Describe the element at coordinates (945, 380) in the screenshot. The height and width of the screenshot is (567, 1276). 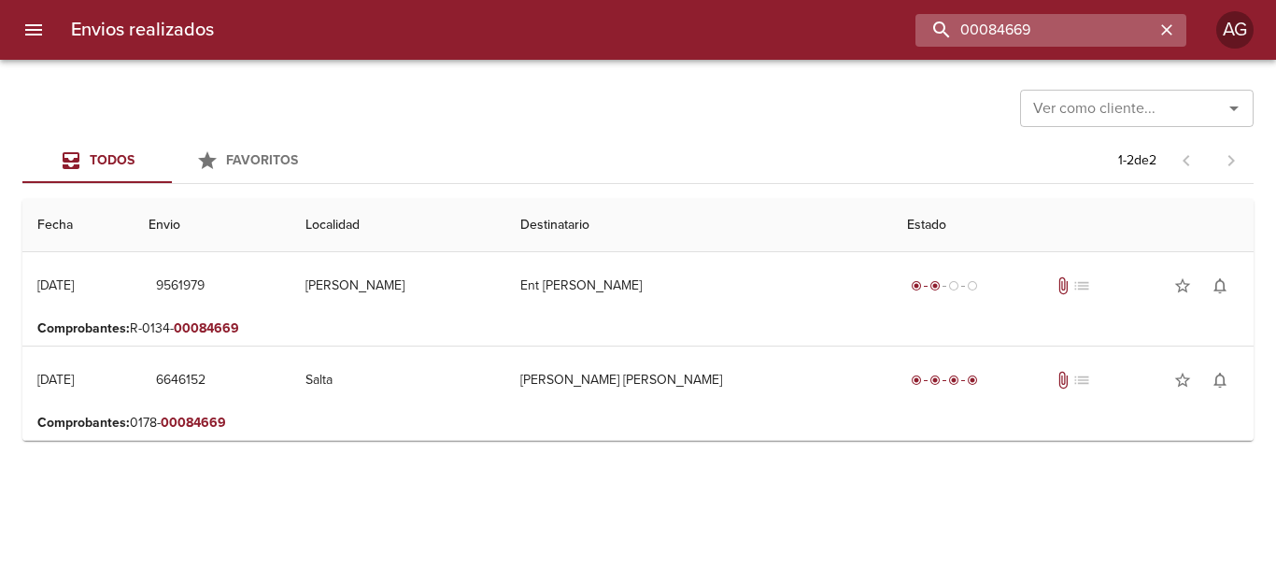
I see `div: Entregado` at that location.